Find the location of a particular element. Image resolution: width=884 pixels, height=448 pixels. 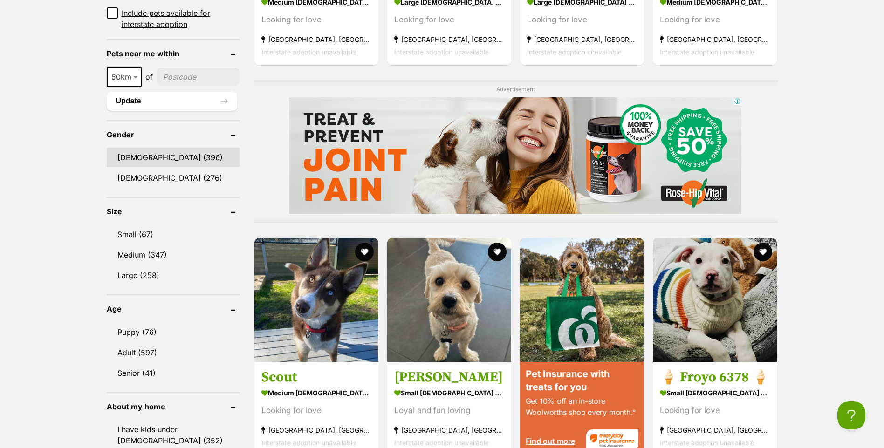

a: Large (258) is located at coordinates (173, 276).